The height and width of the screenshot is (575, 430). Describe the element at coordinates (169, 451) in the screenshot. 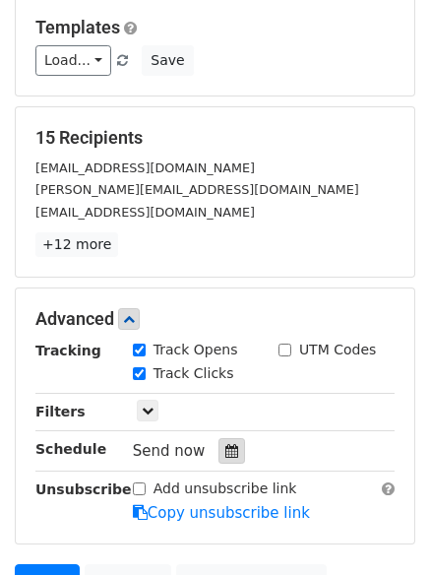

I see `span: Send now` at that location.